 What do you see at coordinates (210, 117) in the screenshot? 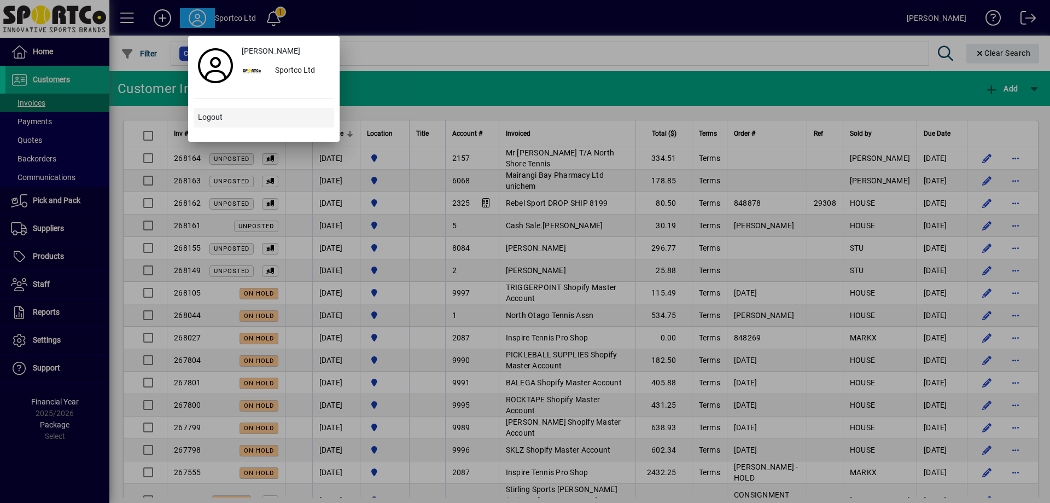
I see `span: Logout` at bounding box center [210, 117].